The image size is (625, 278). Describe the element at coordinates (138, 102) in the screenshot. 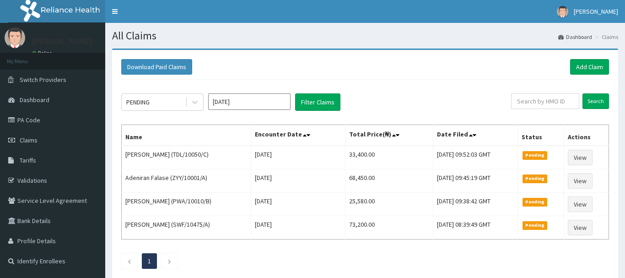

I see `div: PENDING` at that location.